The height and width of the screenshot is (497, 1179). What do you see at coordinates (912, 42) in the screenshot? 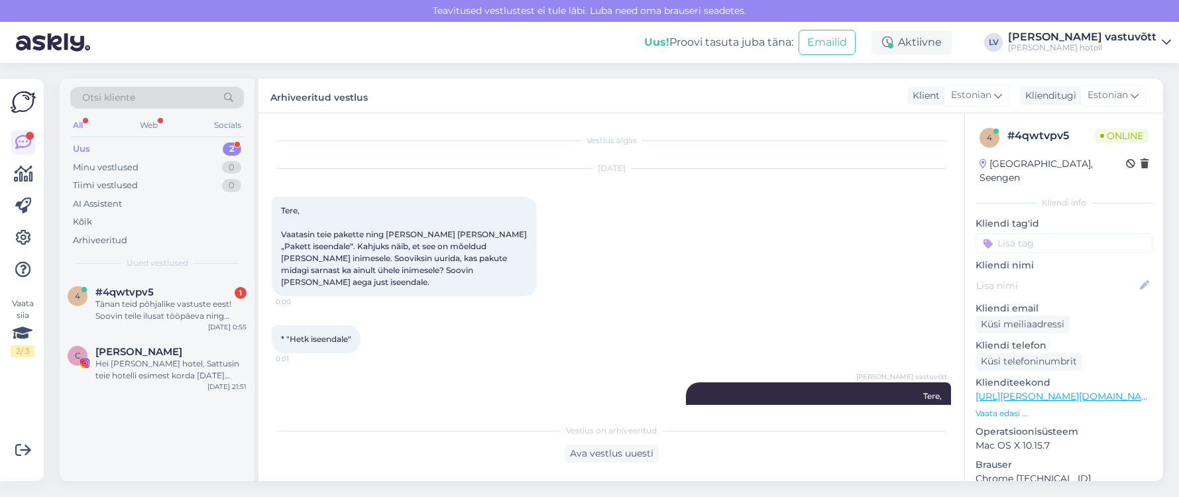
I see `div: Aktiivne` at bounding box center [912, 42].